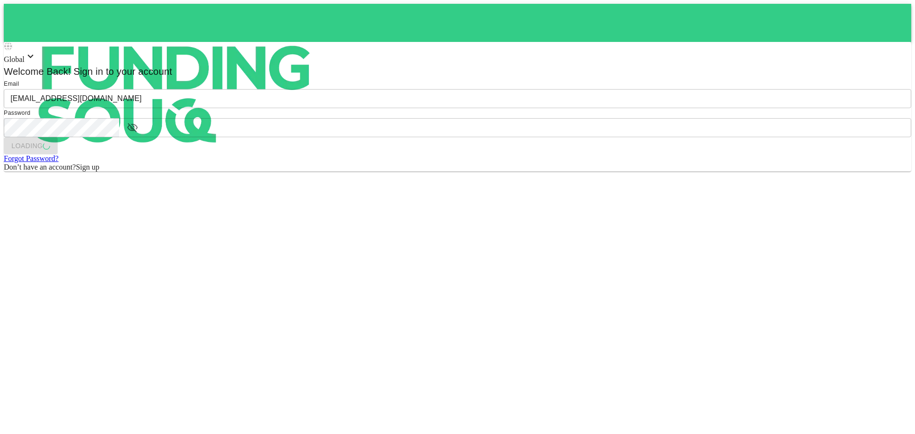  What do you see at coordinates (40, 167) in the screenshot?
I see `span: Don’t have an account?` at bounding box center [40, 167].